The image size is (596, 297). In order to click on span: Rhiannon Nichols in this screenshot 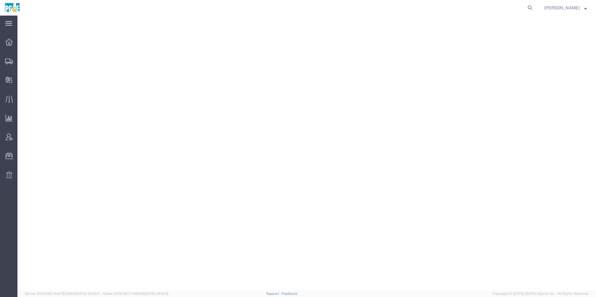, I will do `click(562, 8)`.